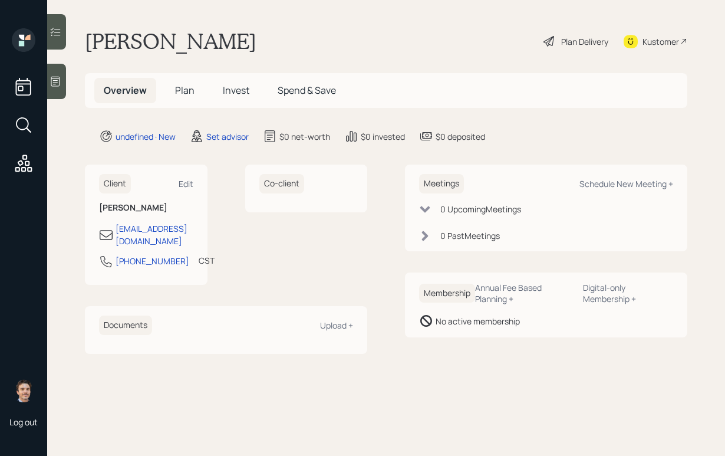 This screenshot has height=456, width=725. I want to click on div: Digital-only Membership +, so click(628, 293).